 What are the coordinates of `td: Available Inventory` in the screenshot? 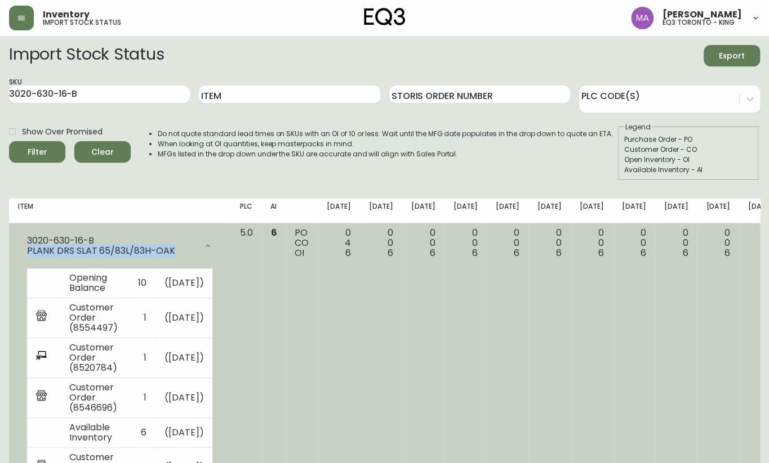 It's located at (93, 432).